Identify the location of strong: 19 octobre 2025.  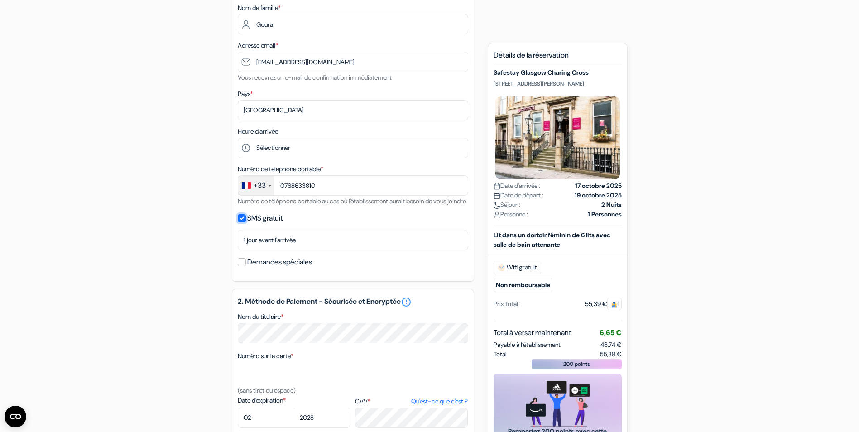
(598, 195).